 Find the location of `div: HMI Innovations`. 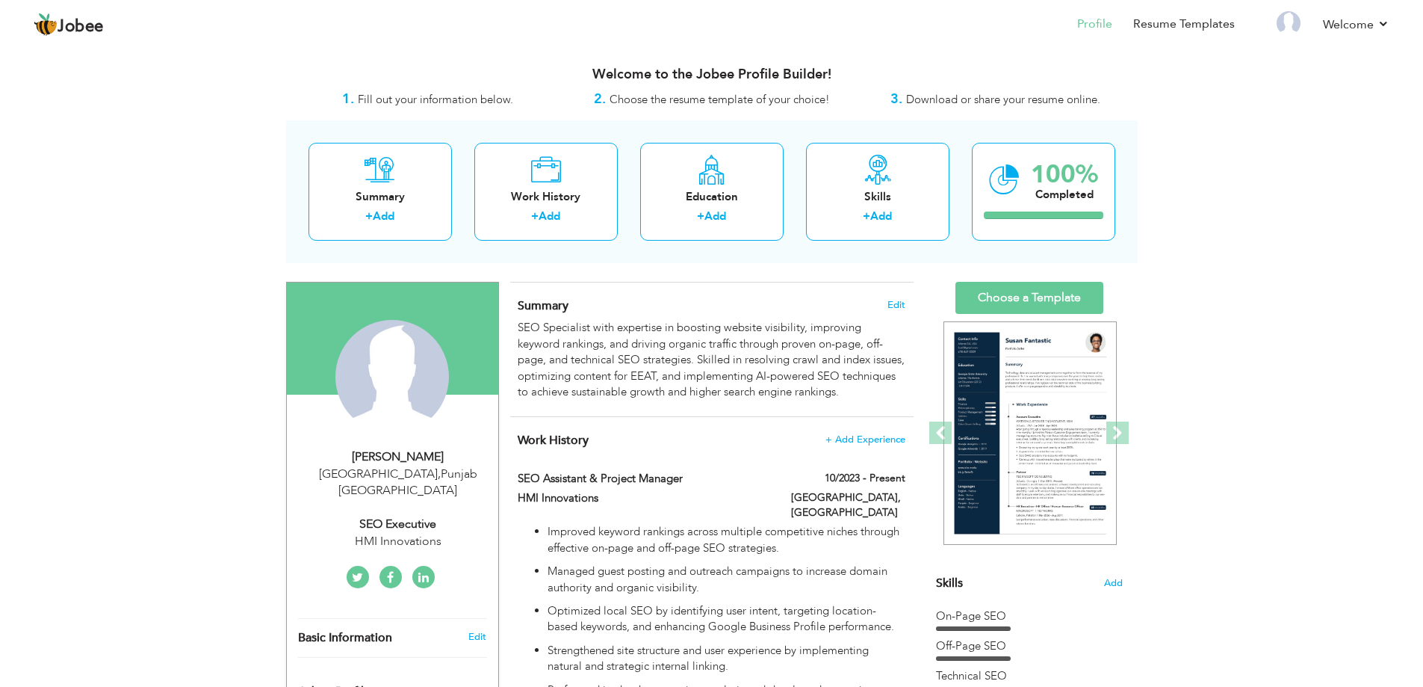

div: HMI Innovations is located at coordinates (398, 541).